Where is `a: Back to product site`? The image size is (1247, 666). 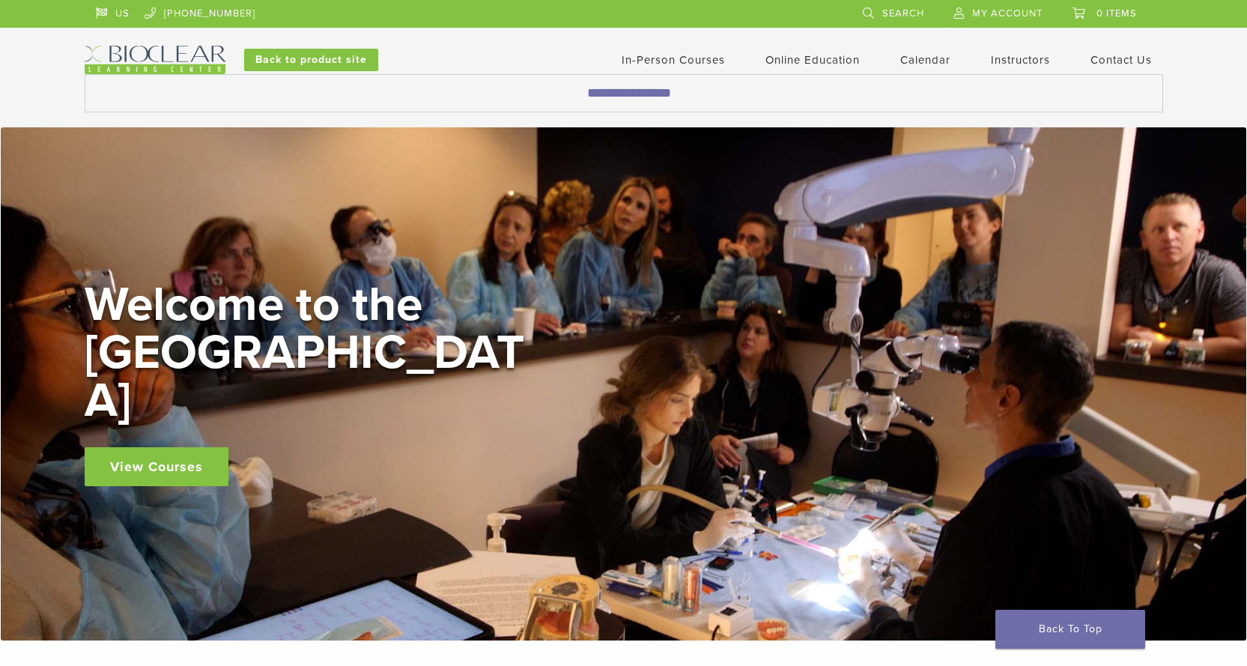
a: Back to product site is located at coordinates (311, 60).